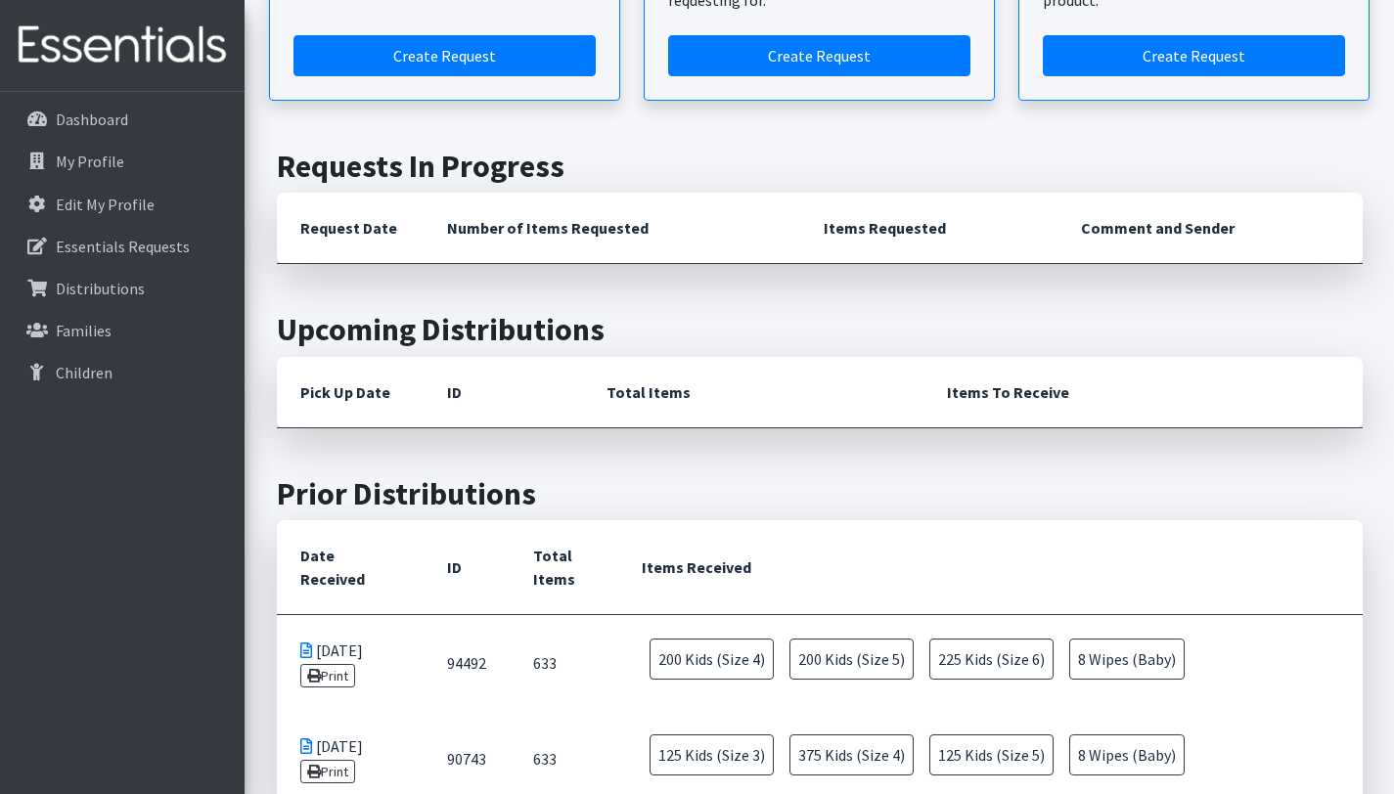 This screenshot has height=794, width=1394. I want to click on a: Distributions, so click(122, 289).